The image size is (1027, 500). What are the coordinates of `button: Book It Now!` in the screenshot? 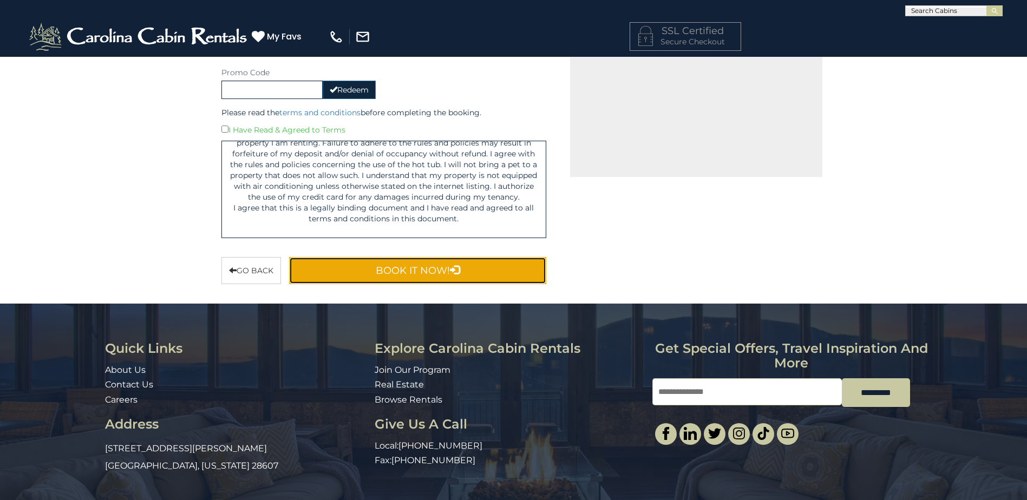 It's located at (418, 271).